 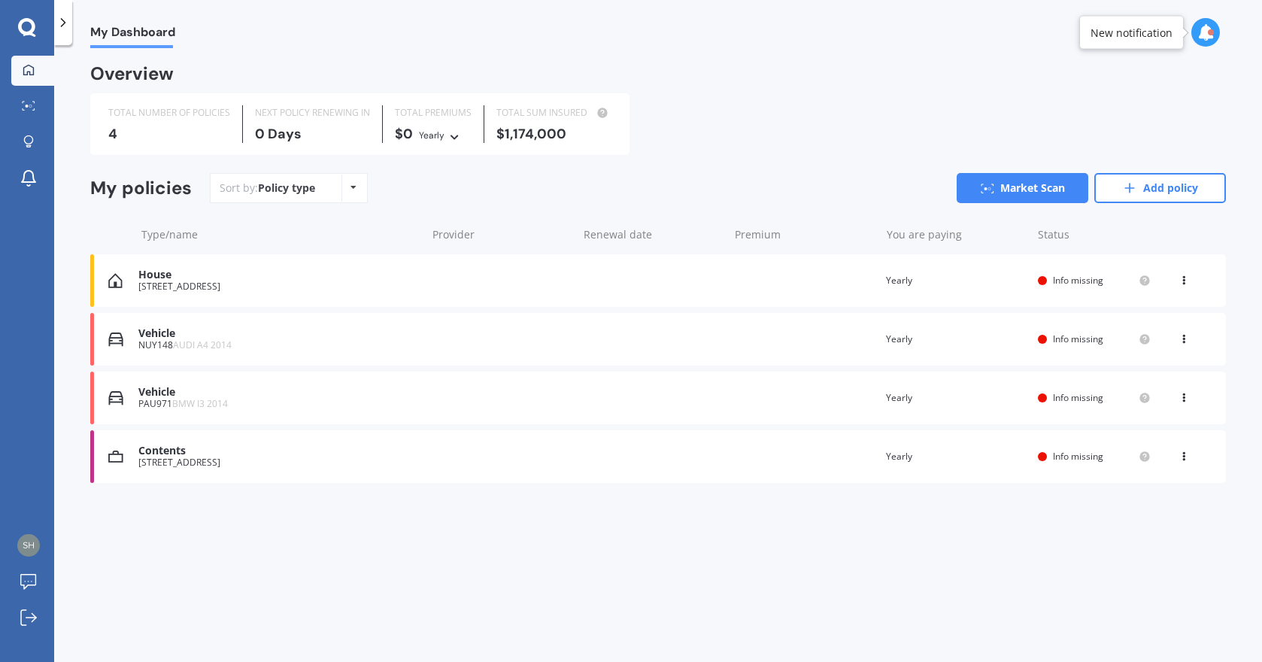 I want to click on div: Policy type, so click(x=287, y=188).